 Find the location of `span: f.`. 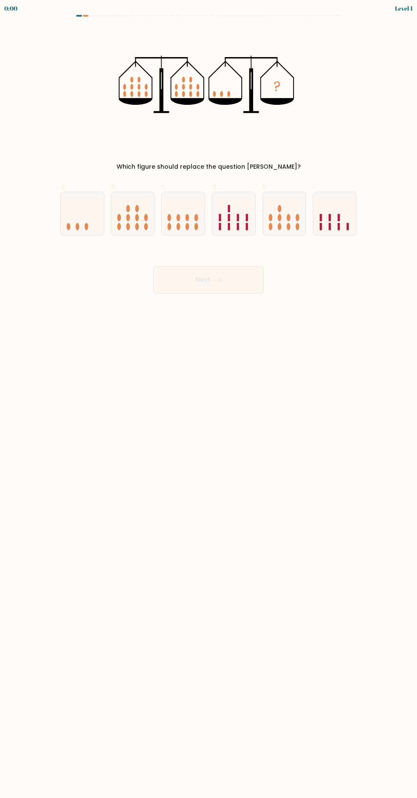

span: f. is located at coordinates (315, 186).